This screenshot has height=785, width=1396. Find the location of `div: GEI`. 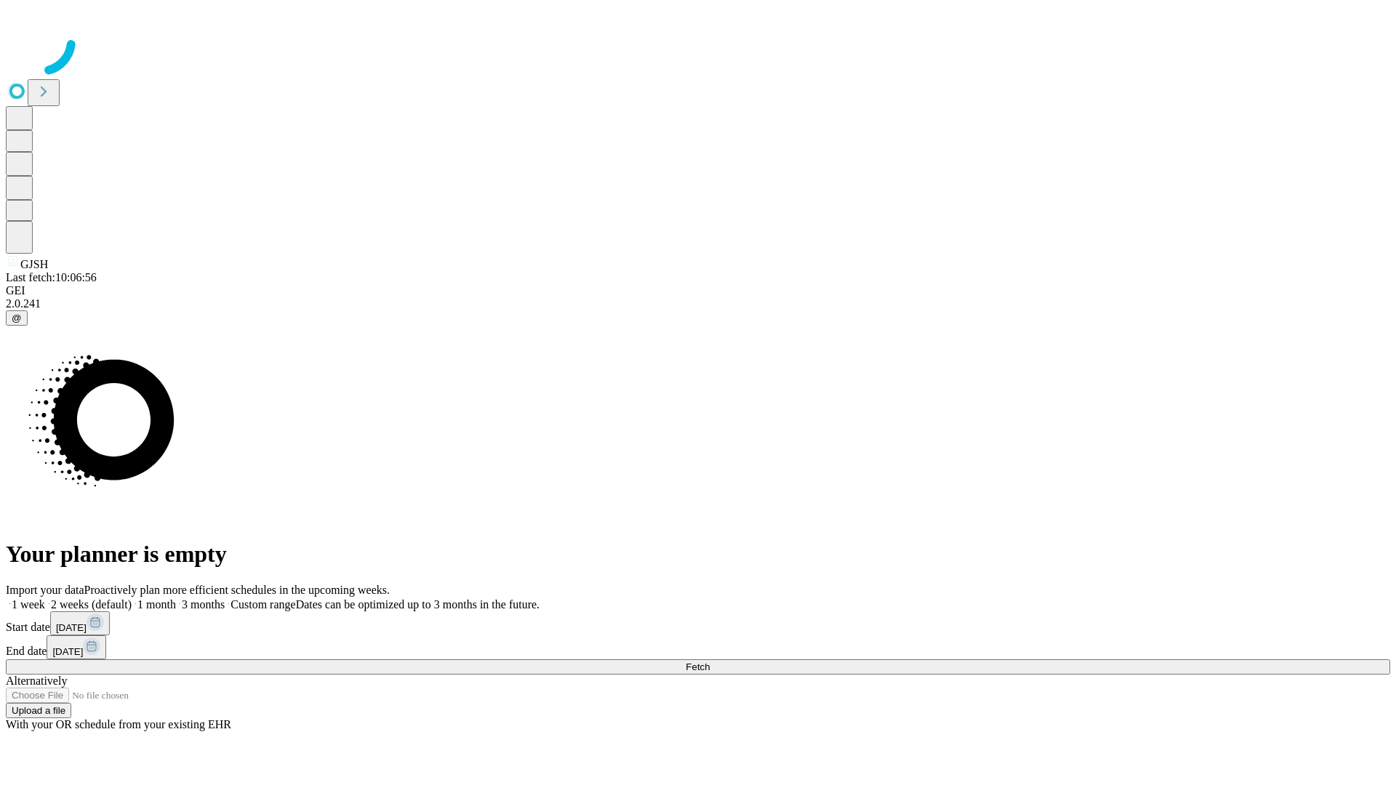

div: GEI is located at coordinates (698, 291).